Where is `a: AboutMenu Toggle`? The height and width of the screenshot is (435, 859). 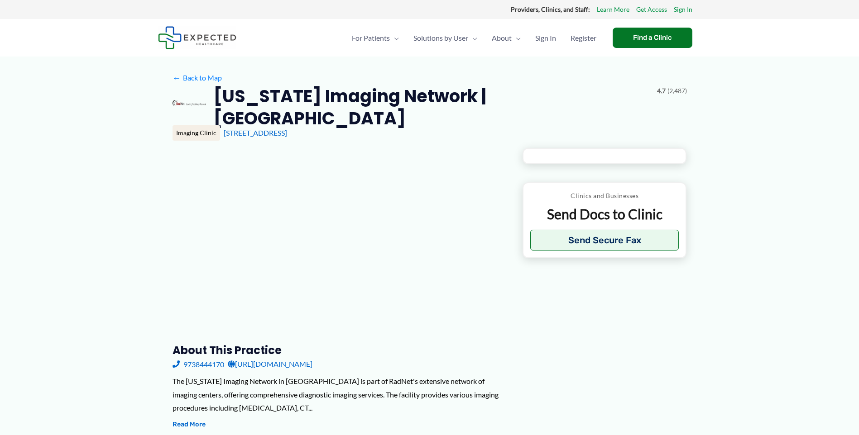
a: AboutMenu Toggle is located at coordinates (506, 38).